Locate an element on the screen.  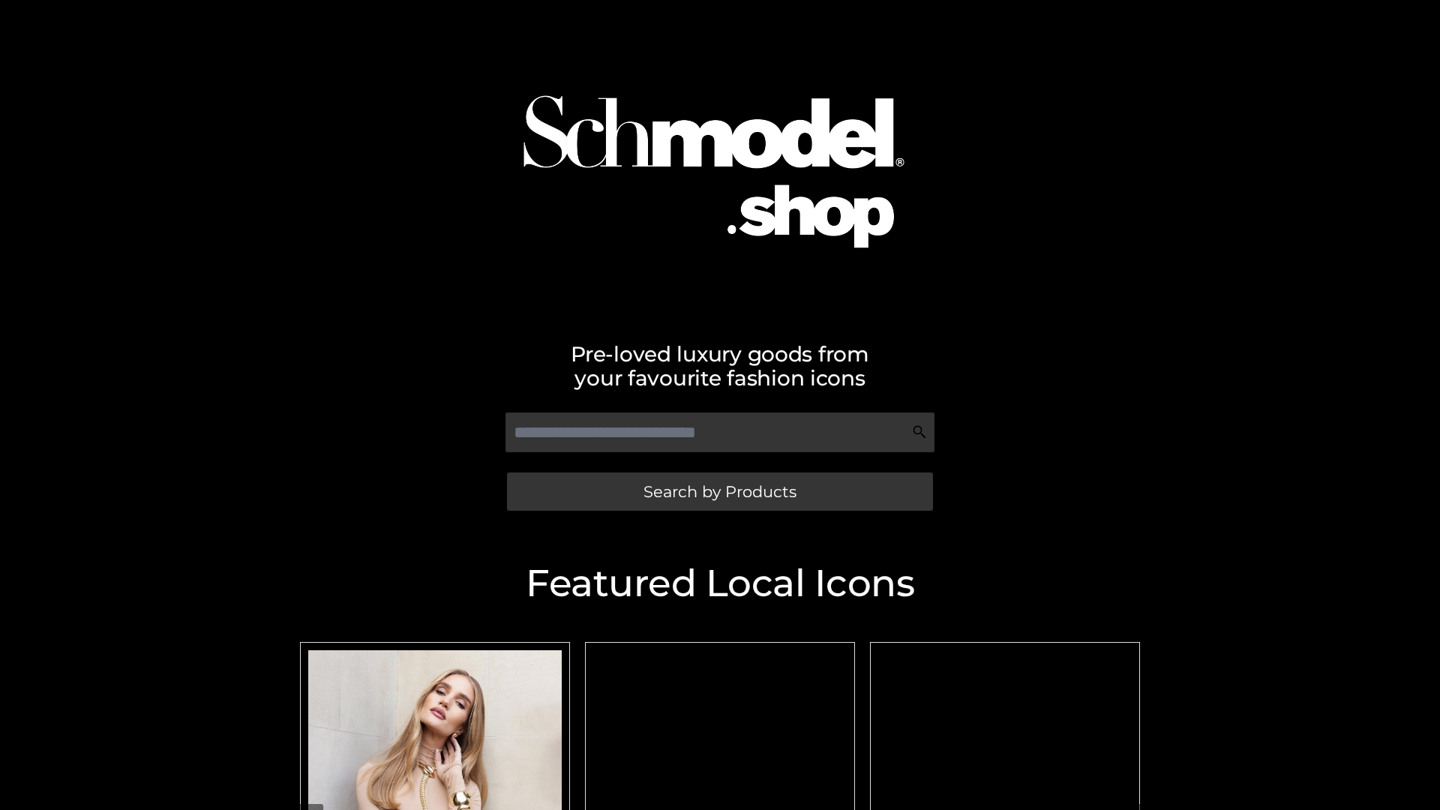
img: Search Icon is located at coordinates (919, 432).